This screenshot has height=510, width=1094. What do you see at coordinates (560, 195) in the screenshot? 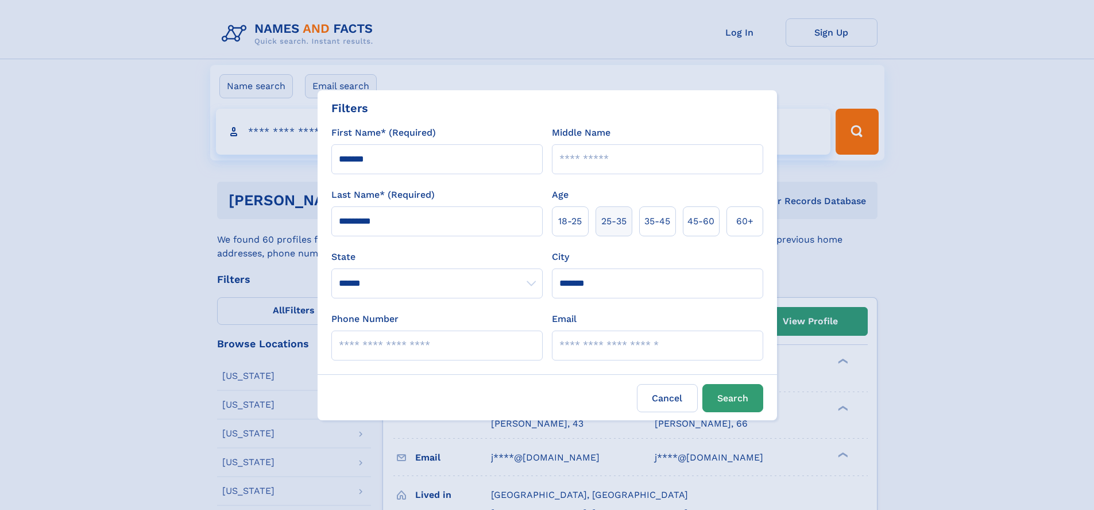
I see `label: Age` at bounding box center [560, 195].